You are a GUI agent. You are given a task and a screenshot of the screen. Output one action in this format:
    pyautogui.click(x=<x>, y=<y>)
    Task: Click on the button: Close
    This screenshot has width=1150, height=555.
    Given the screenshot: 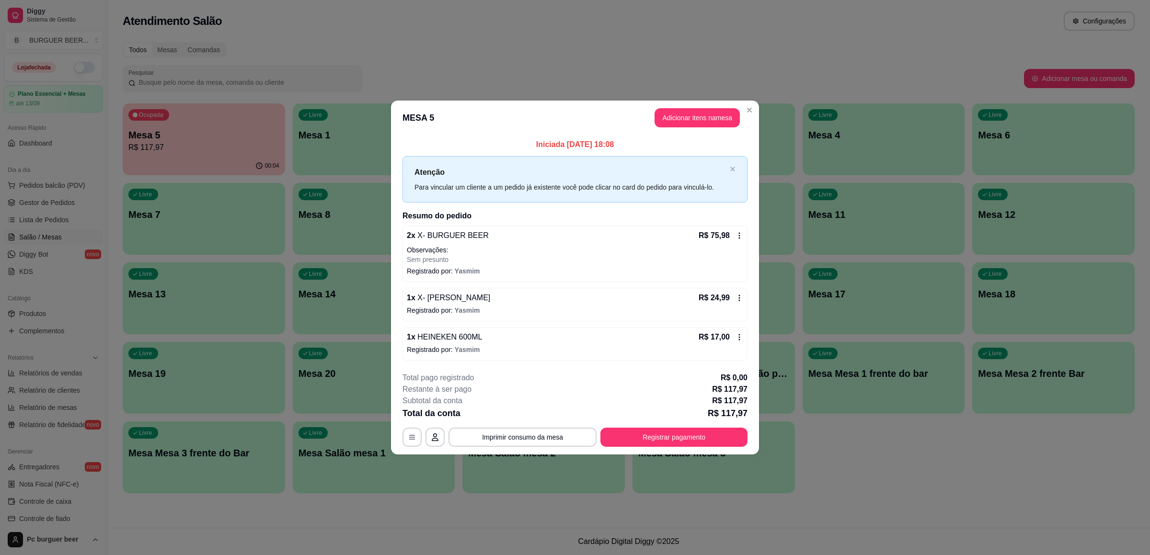 What is the action you would take?
    pyautogui.click(x=749, y=110)
    